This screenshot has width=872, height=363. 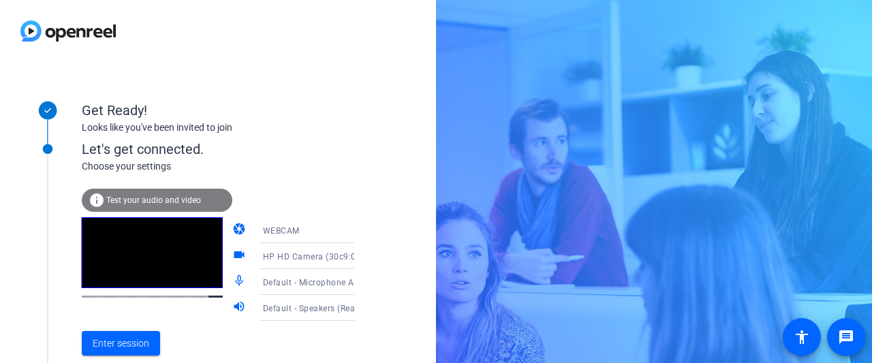 I want to click on div: Let's get connected., so click(x=232, y=149).